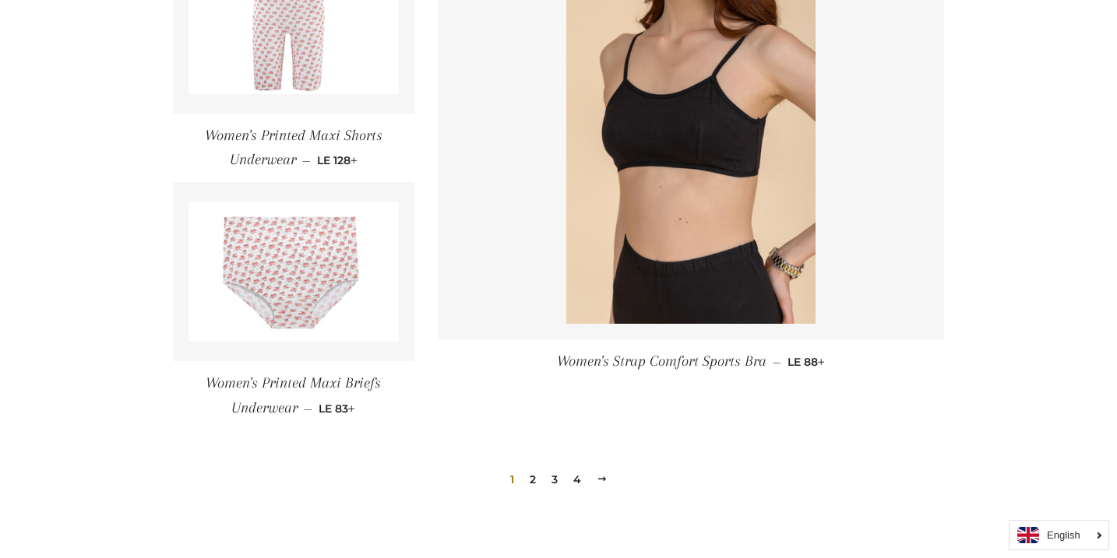 The width and height of the screenshot is (1117, 558). What do you see at coordinates (806, 362) in the screenshot?
I see `span: LE 88` at bounding box center [806, 362].